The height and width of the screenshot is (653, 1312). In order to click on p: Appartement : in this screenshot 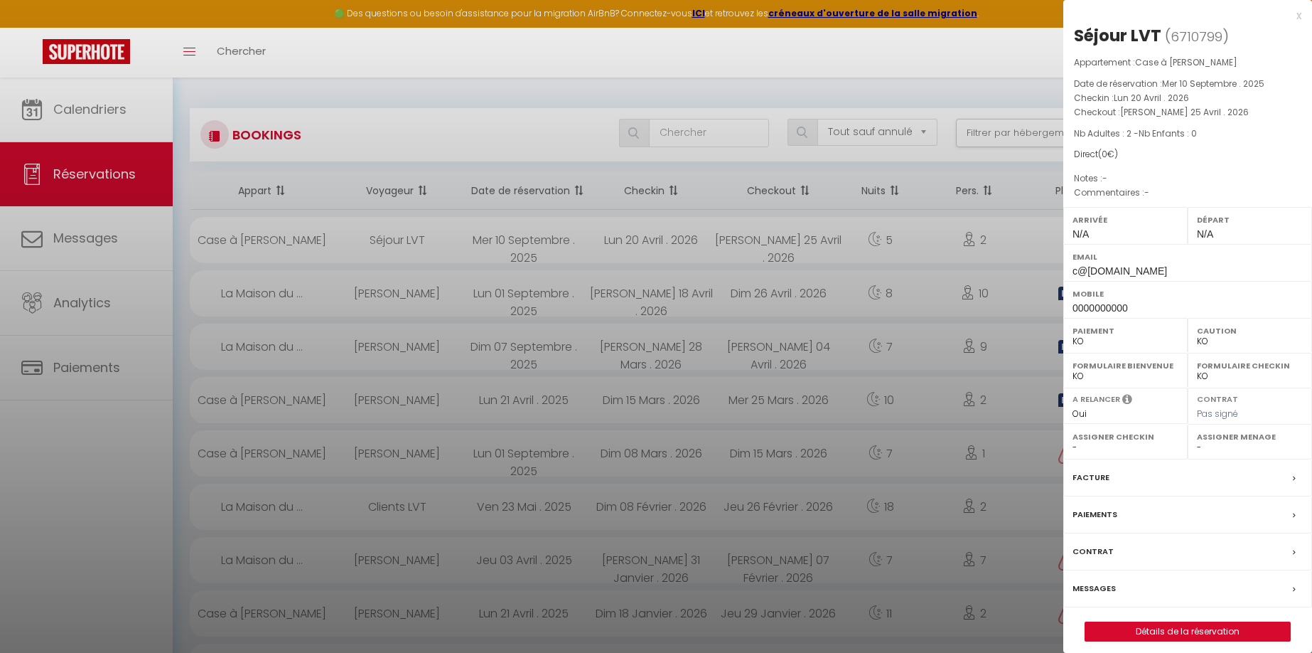, I will do `click(1188, 63)`.